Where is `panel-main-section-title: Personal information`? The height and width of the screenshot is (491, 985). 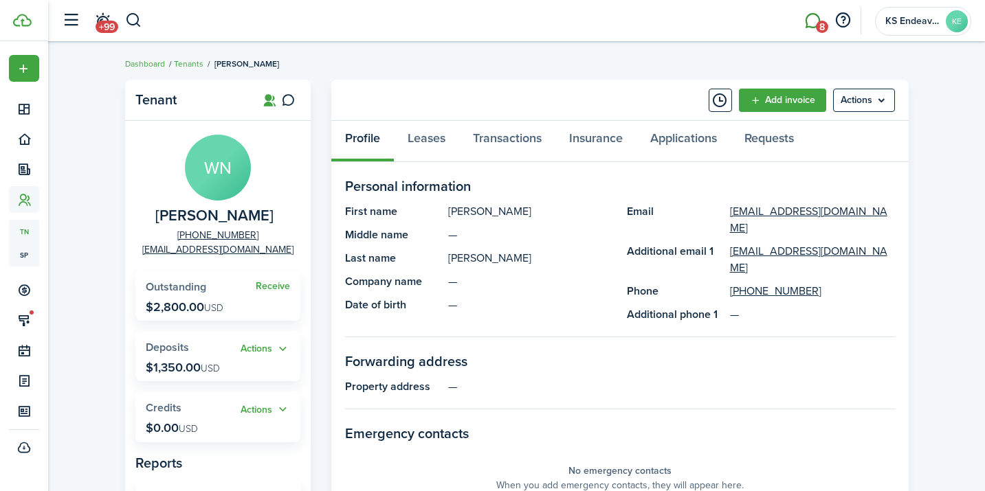 panel-main-section-title: Personal information is located at coordinates (620, 186).